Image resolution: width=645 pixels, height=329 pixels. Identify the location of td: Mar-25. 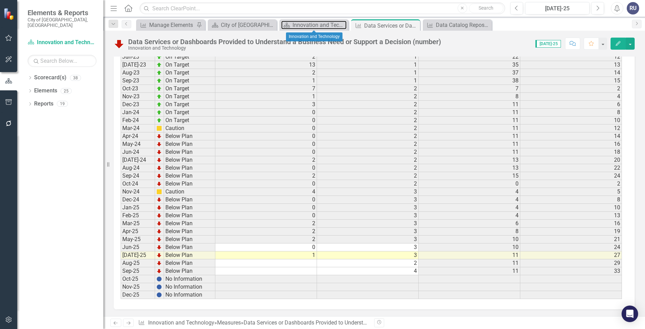
(138, 223).